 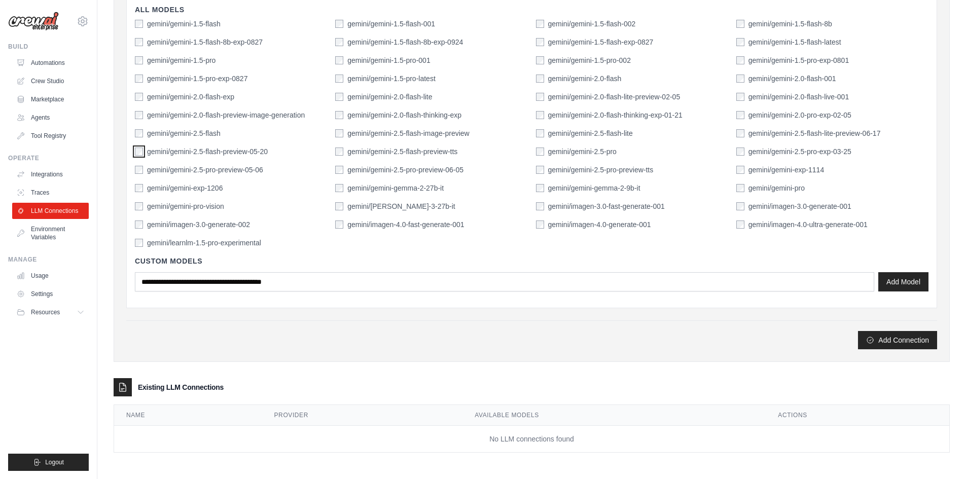 What do you see at coordinates (191, 97) in the screenshot?
I see `label: gemini/gemini-2.0-flash-exp` at bounding box center [191, 97].